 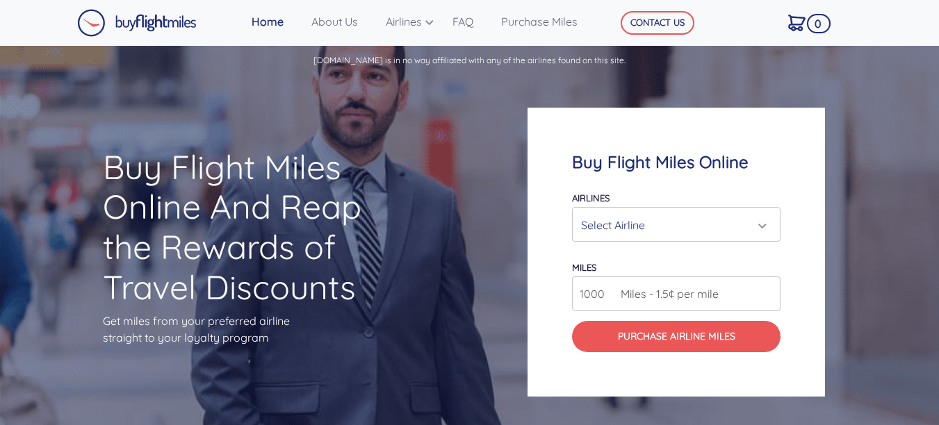 What do you see at coordinates (257, 329) in the screenshot?
I see `p: Get miles from your preferred airline straight to your loyalty program` at bounding box center [257, 329].